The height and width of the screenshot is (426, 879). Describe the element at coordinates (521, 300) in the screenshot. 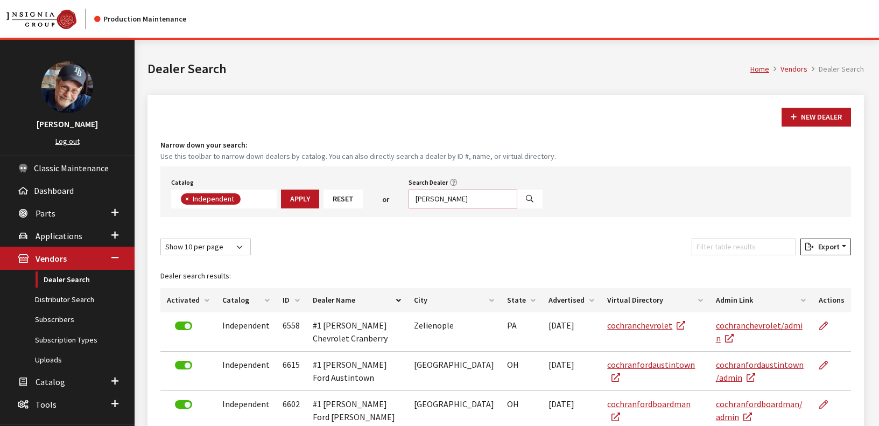

I see `th: State: activate to sort column ascending` at that location.